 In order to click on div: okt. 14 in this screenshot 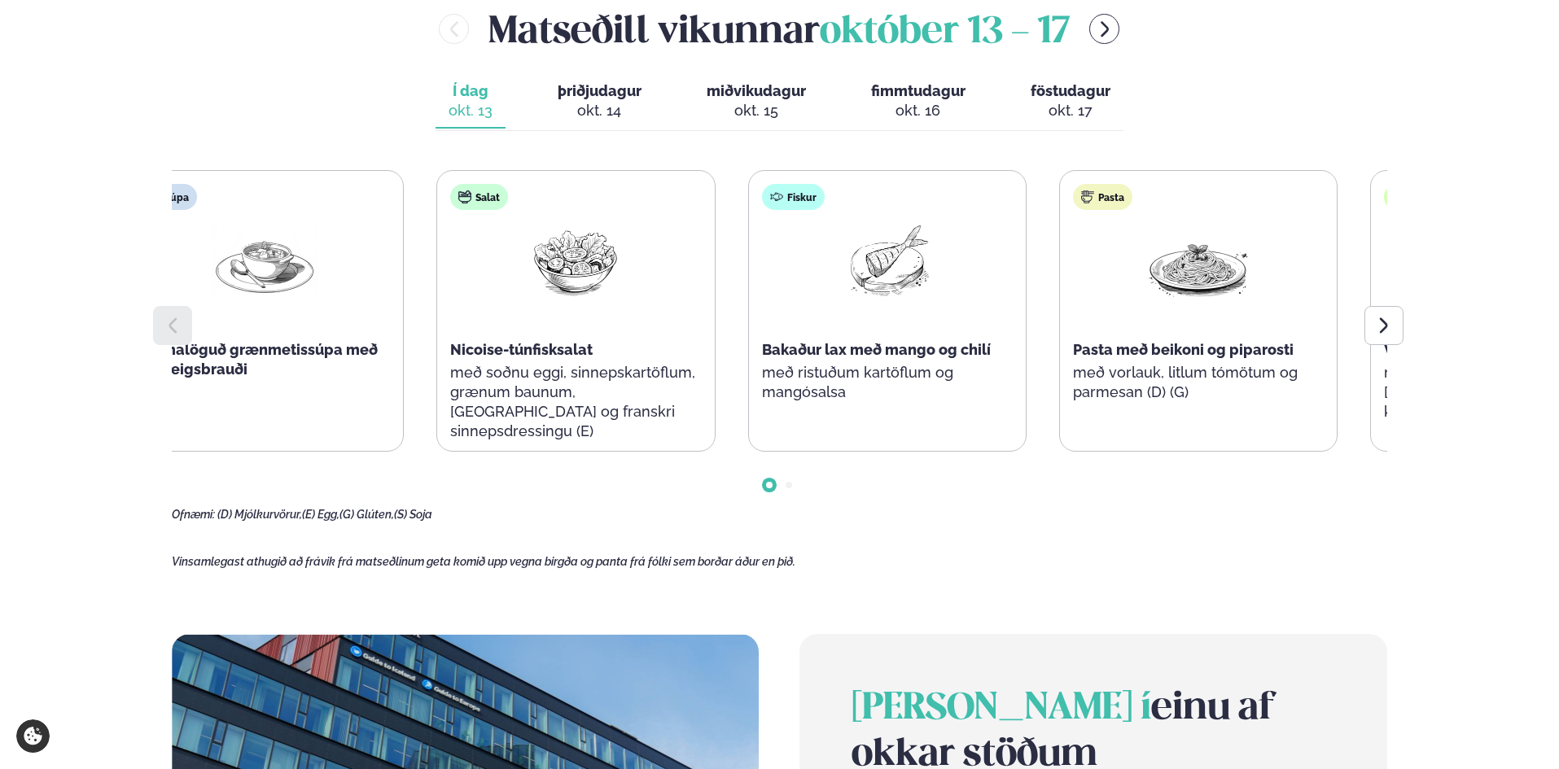, I will do `click(599, 111)`.